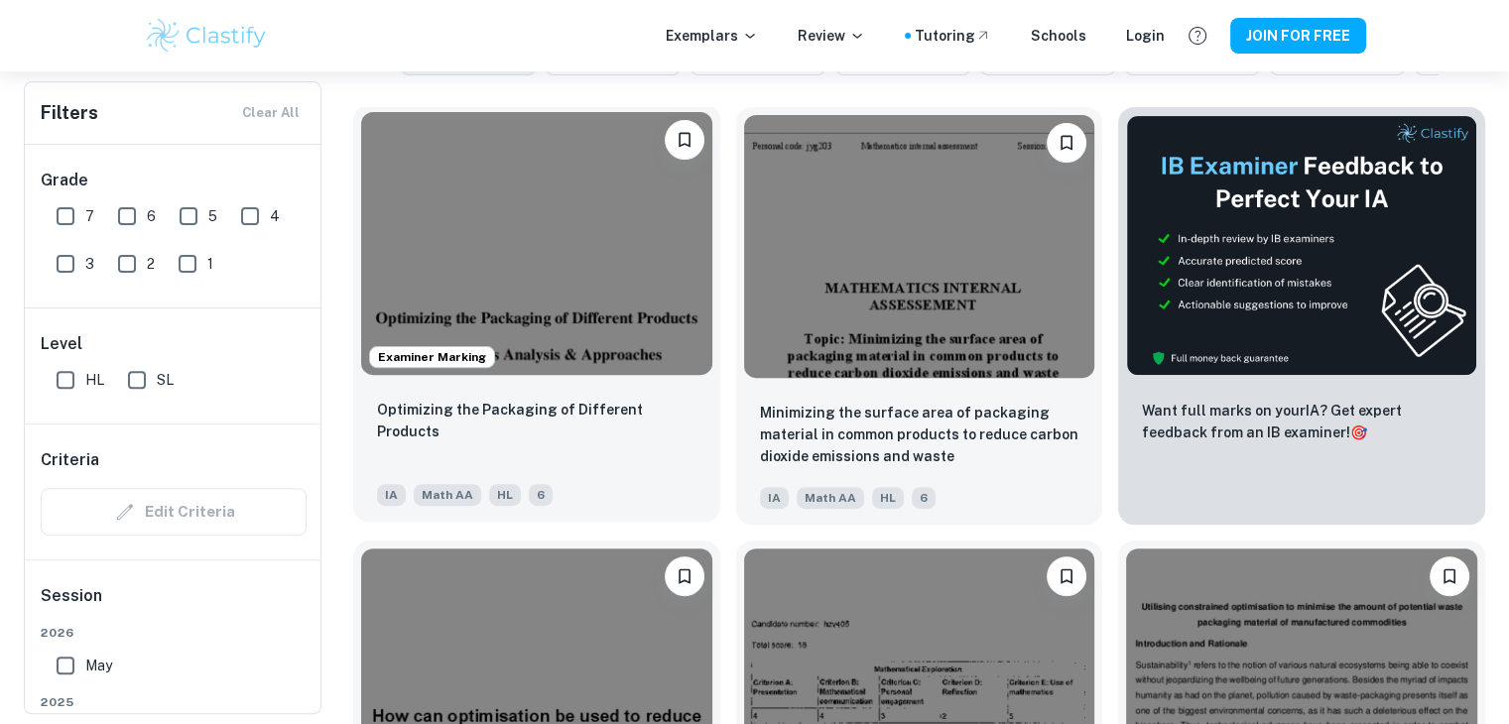 This screenshot has height=724, width=1509. Describe the element at coordinates (174, 344) in the screenshot. I see `h6: Level` at that location.